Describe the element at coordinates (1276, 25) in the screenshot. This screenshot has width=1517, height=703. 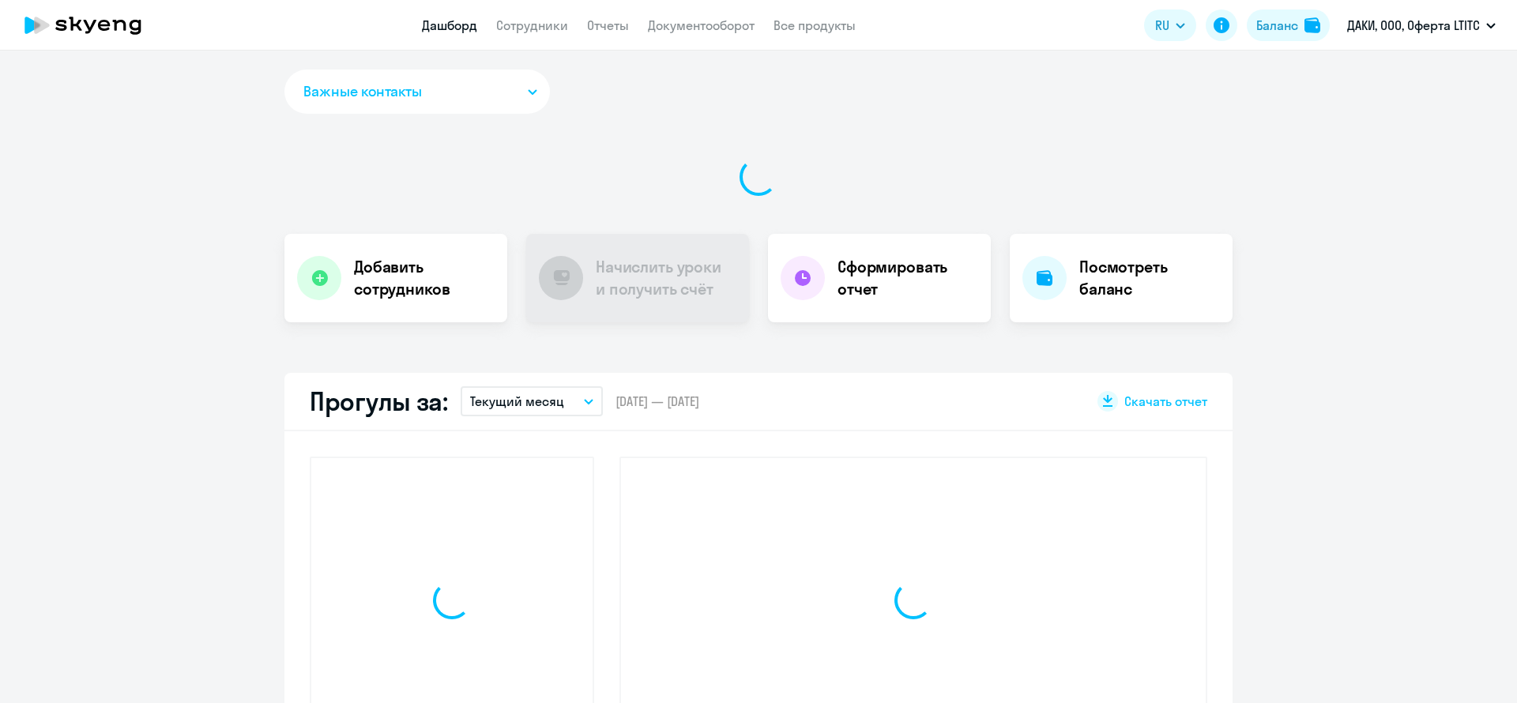
I see `div: Баланс` at that location.